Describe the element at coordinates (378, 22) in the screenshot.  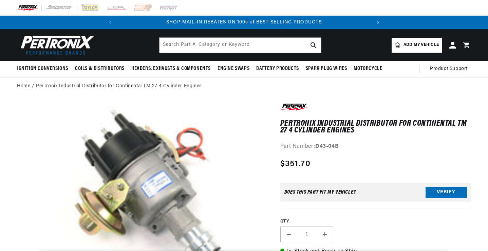
I see `button: Translation missing: en.sections.announcements.next_announcement` at that location.